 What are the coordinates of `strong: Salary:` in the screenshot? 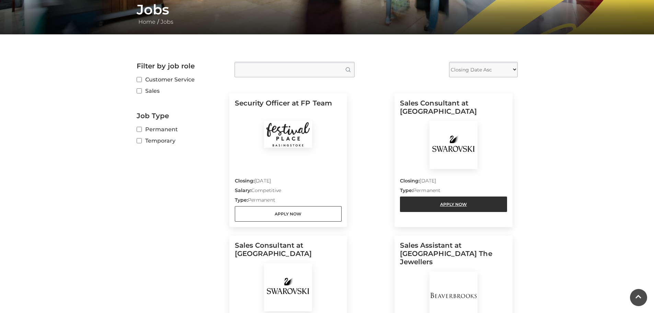 It's located at (243, 190).